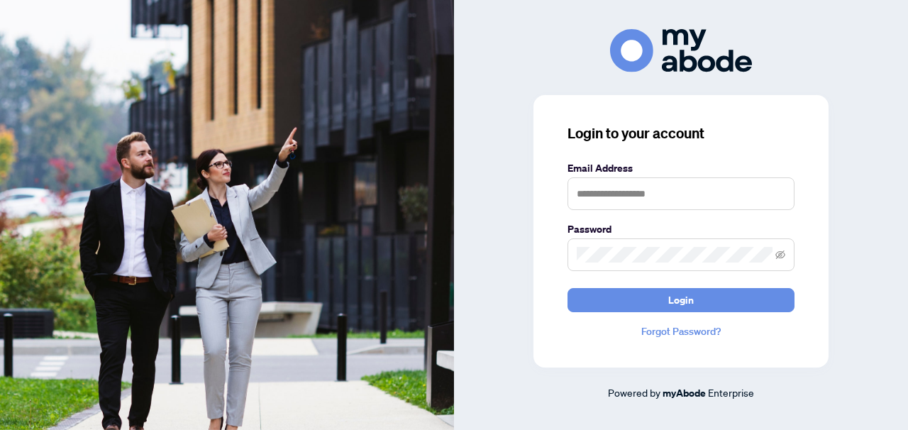  Describe the element at coordinates (681, 300) in the screenshot. I see `button: Login` at that location.